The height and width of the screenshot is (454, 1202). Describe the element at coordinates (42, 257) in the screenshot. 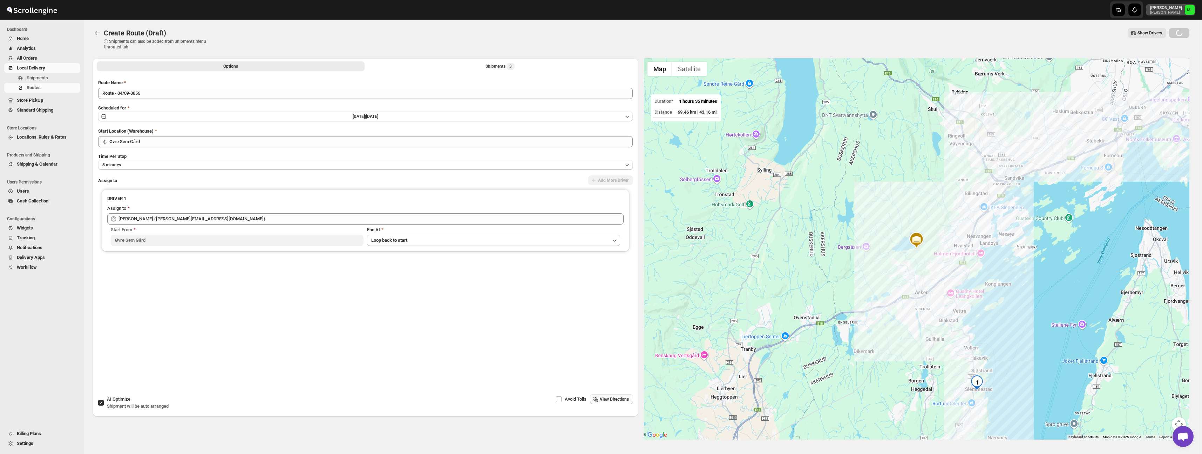

I see `button: Delivery Apps` at that location.